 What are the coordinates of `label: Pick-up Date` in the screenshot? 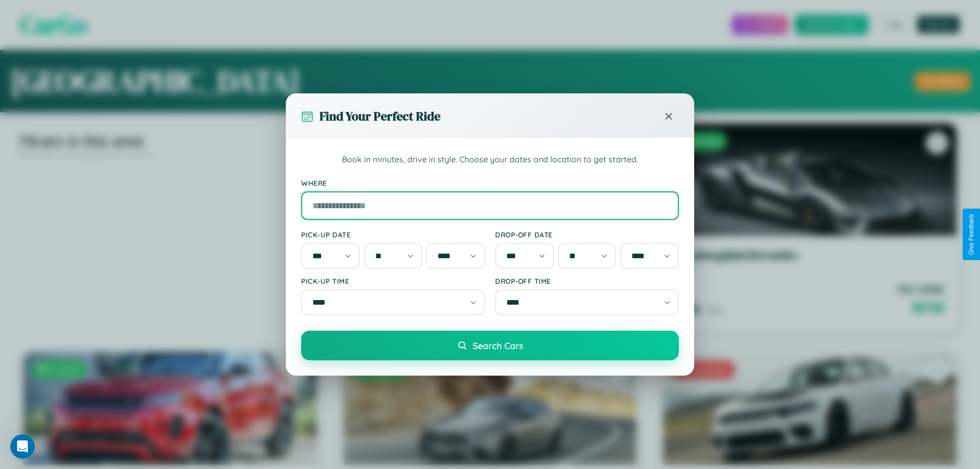 It's located at (393, 234).